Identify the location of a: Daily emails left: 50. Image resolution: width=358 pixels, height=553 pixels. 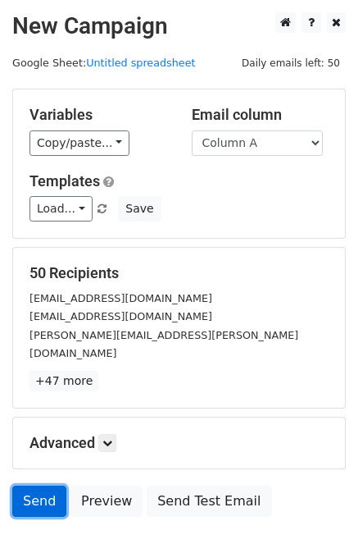
(291, 62).